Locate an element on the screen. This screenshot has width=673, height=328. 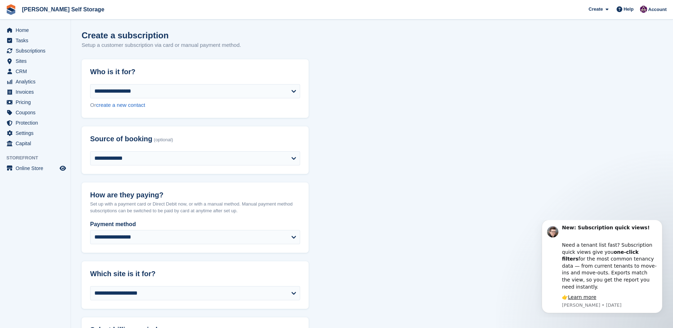
span: CRM is located at coordinates (37, 71).